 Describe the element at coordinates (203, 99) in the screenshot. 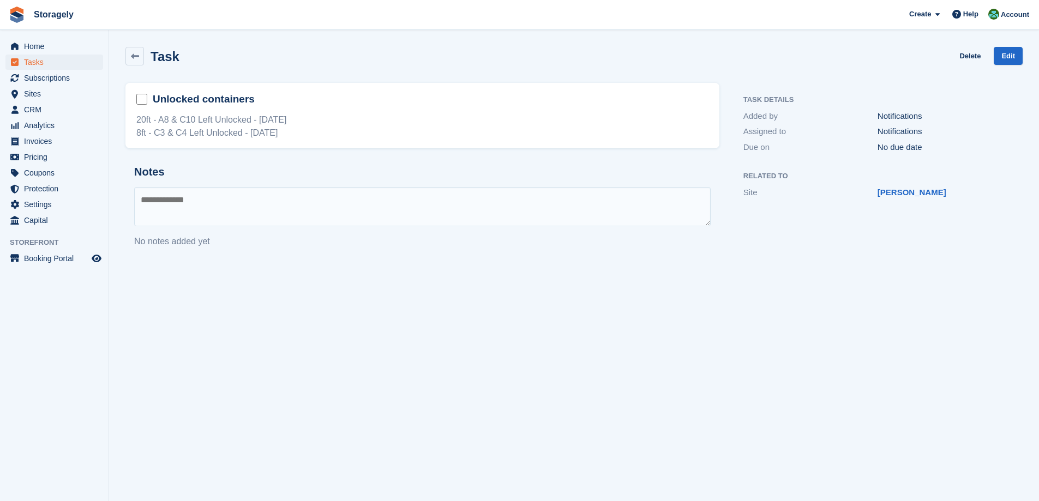

I see `h2: Unlocked containers` at that location.